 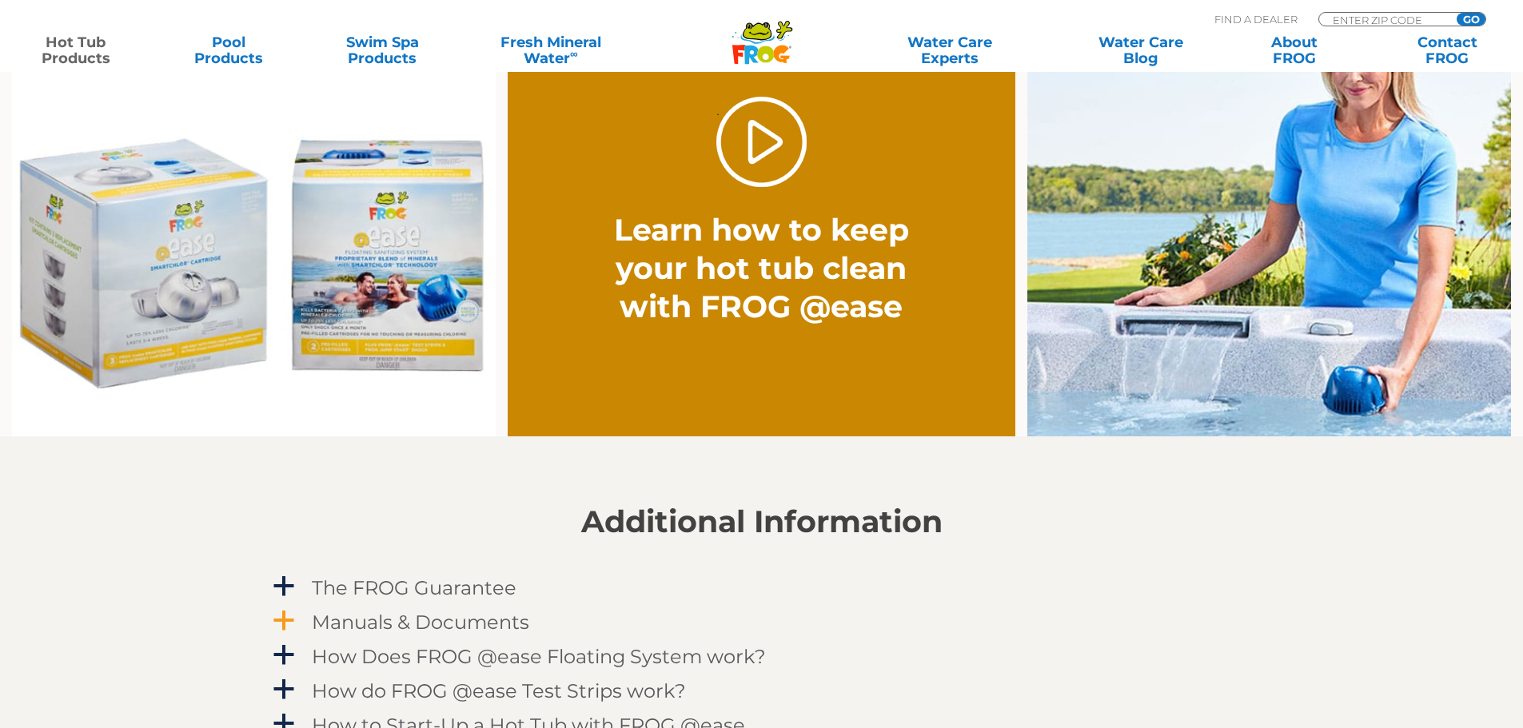 What do you see at coordinates (762, 622) in the screenshot?
I see `a: a Manuals & Documents` at bounding box center [762, 622].